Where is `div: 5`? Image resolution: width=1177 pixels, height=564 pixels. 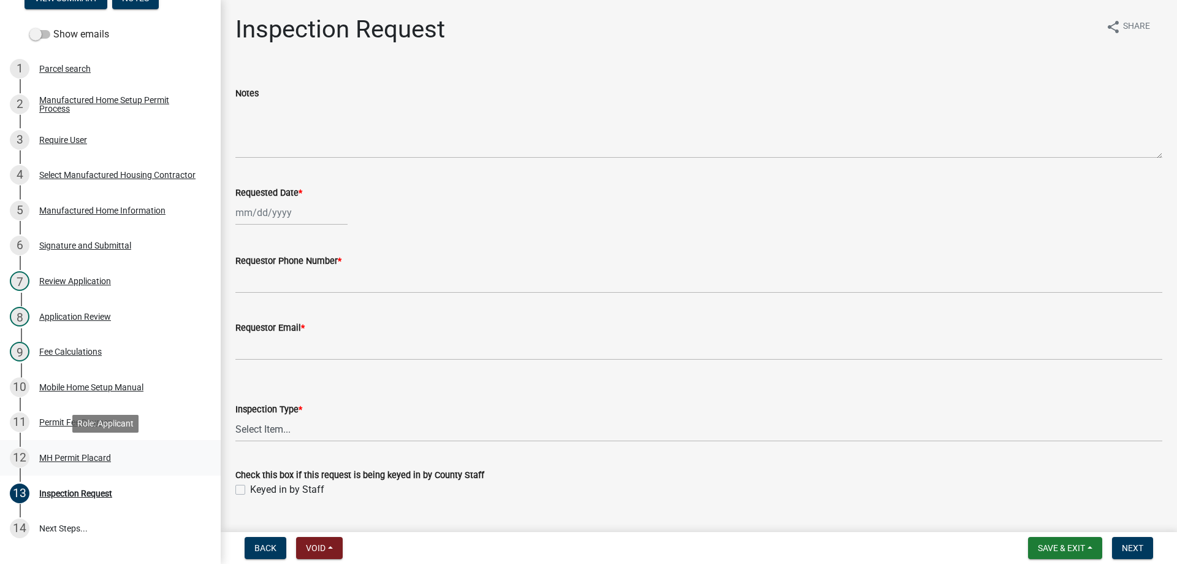
div: 5 is located at coordinates (20, 210).